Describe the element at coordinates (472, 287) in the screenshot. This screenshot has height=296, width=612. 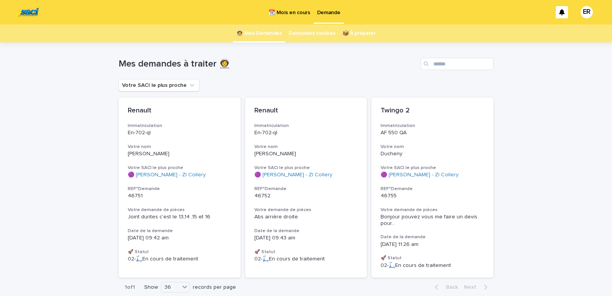
I see `span: Next` at that location.